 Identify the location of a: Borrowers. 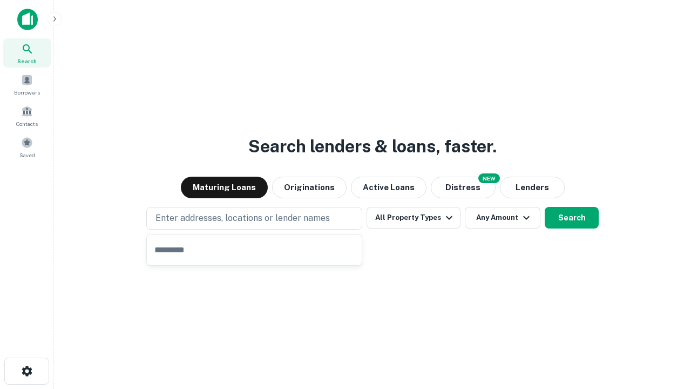
(27, 84).